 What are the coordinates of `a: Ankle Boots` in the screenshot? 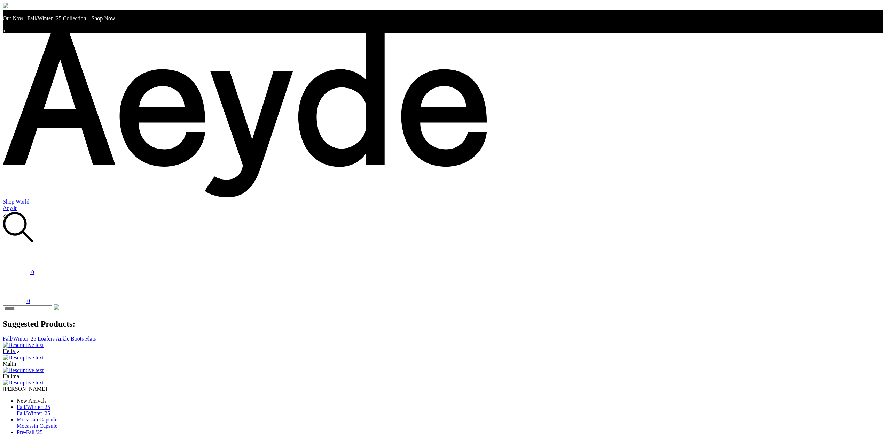 It's located at (70, 338).